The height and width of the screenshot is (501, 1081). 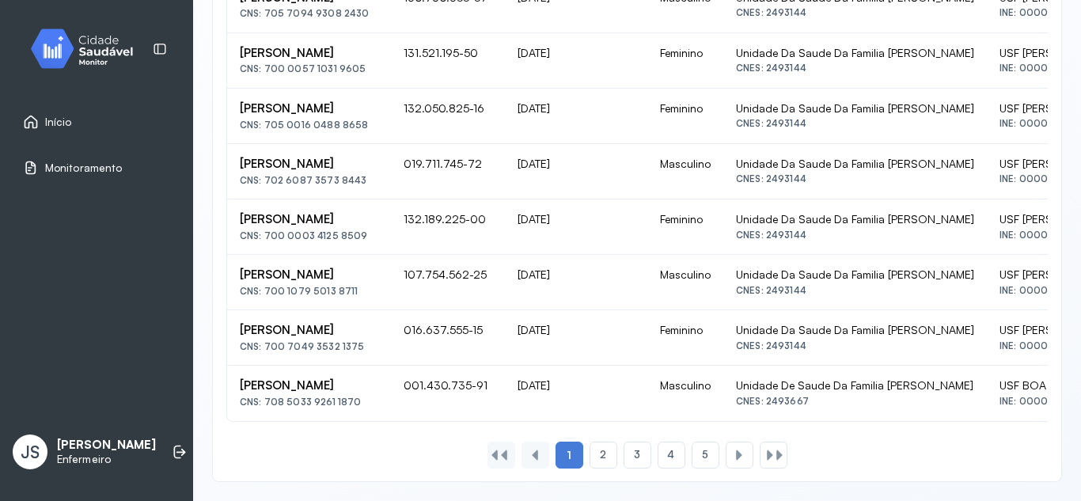 I want to click on img: monitor.svg, so click(x=88, y=48).